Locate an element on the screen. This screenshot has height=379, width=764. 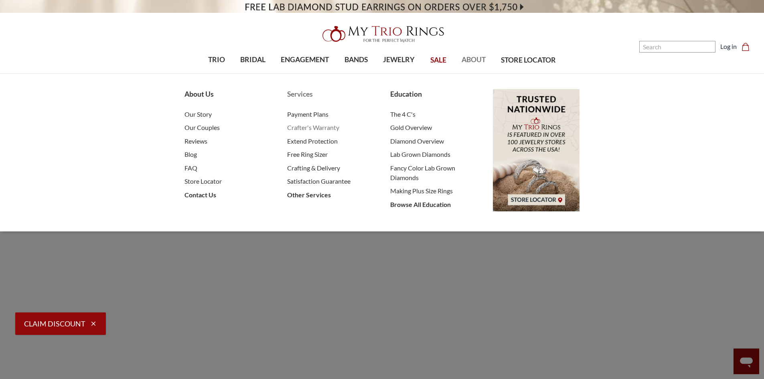
a: Store Locator is located at coordinates (228, 181).